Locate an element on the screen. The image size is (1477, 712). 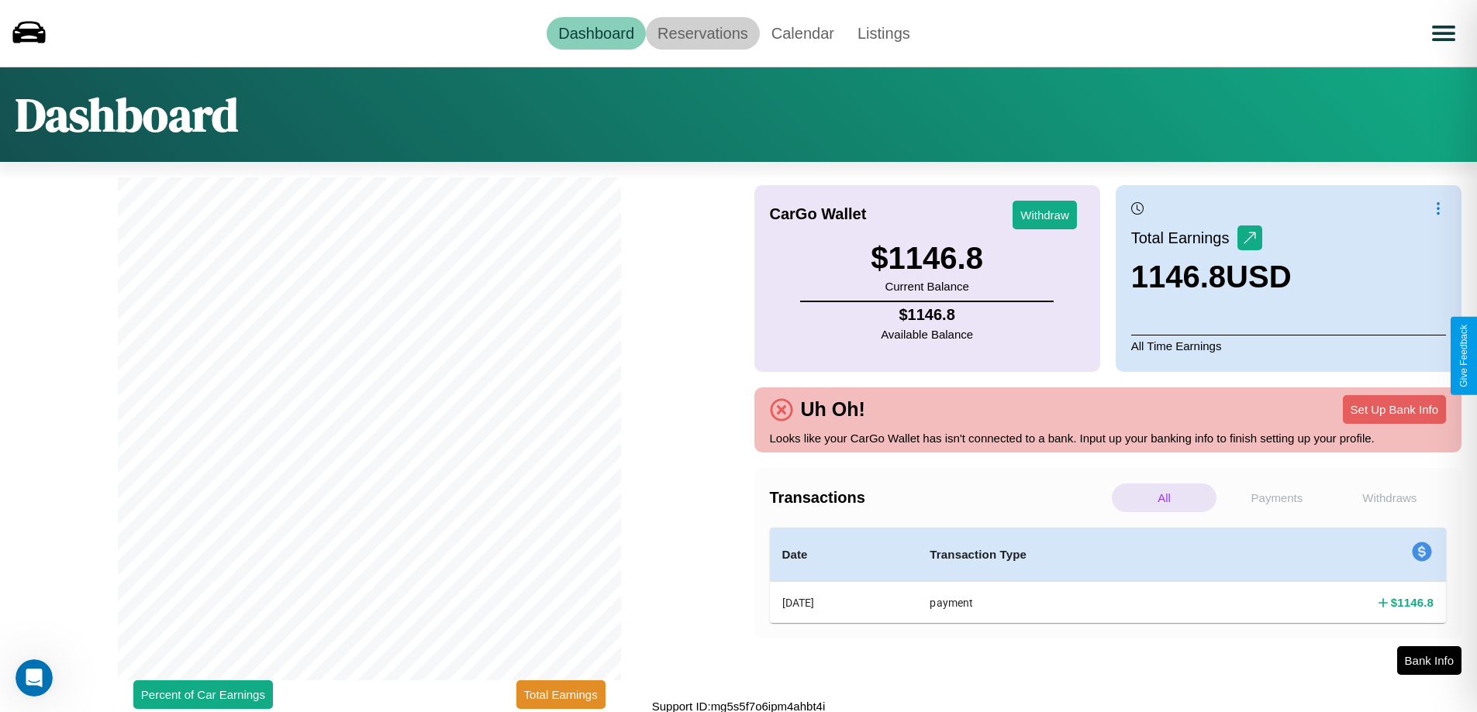
div: Give Feedback is located at coordinates (1464, 356).